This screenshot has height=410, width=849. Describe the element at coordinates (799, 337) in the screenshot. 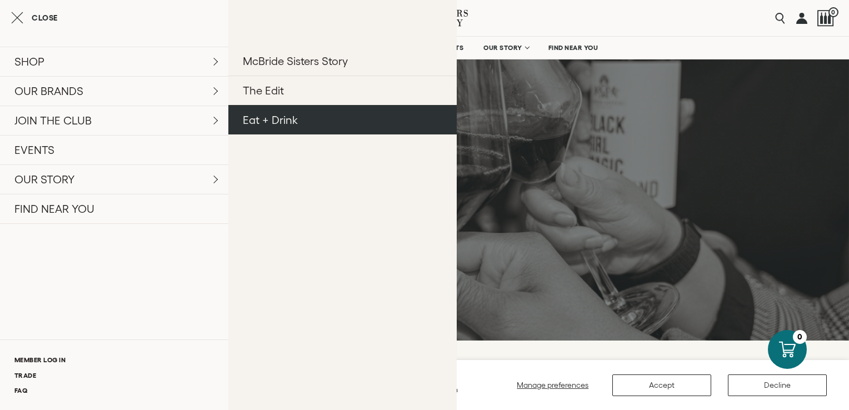

I see `div: 0` at that location.